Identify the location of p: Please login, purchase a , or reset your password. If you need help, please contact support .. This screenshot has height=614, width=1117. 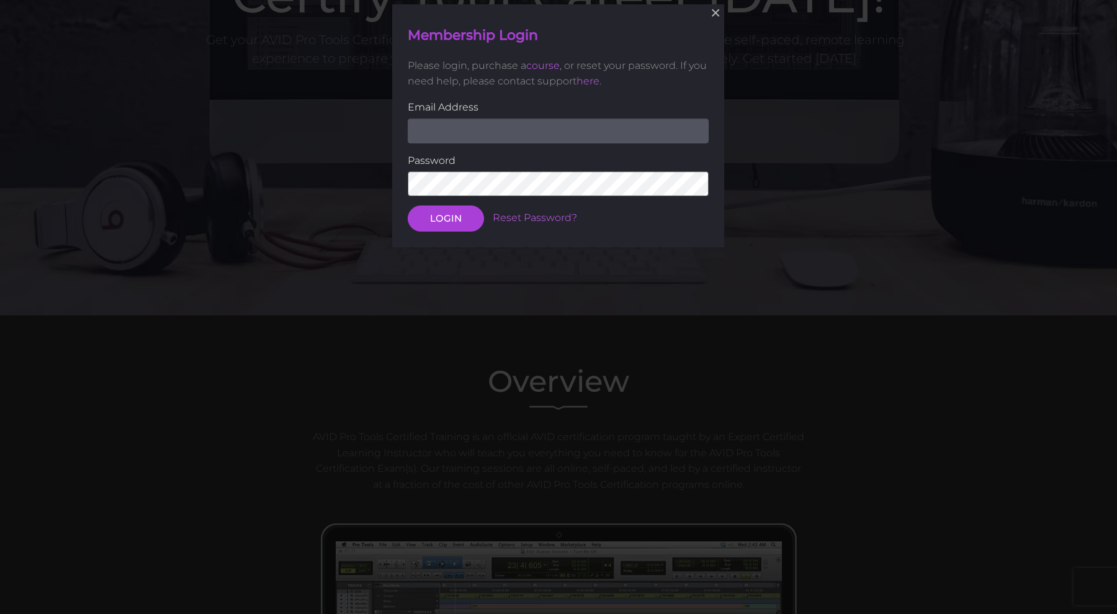
(558, 73).